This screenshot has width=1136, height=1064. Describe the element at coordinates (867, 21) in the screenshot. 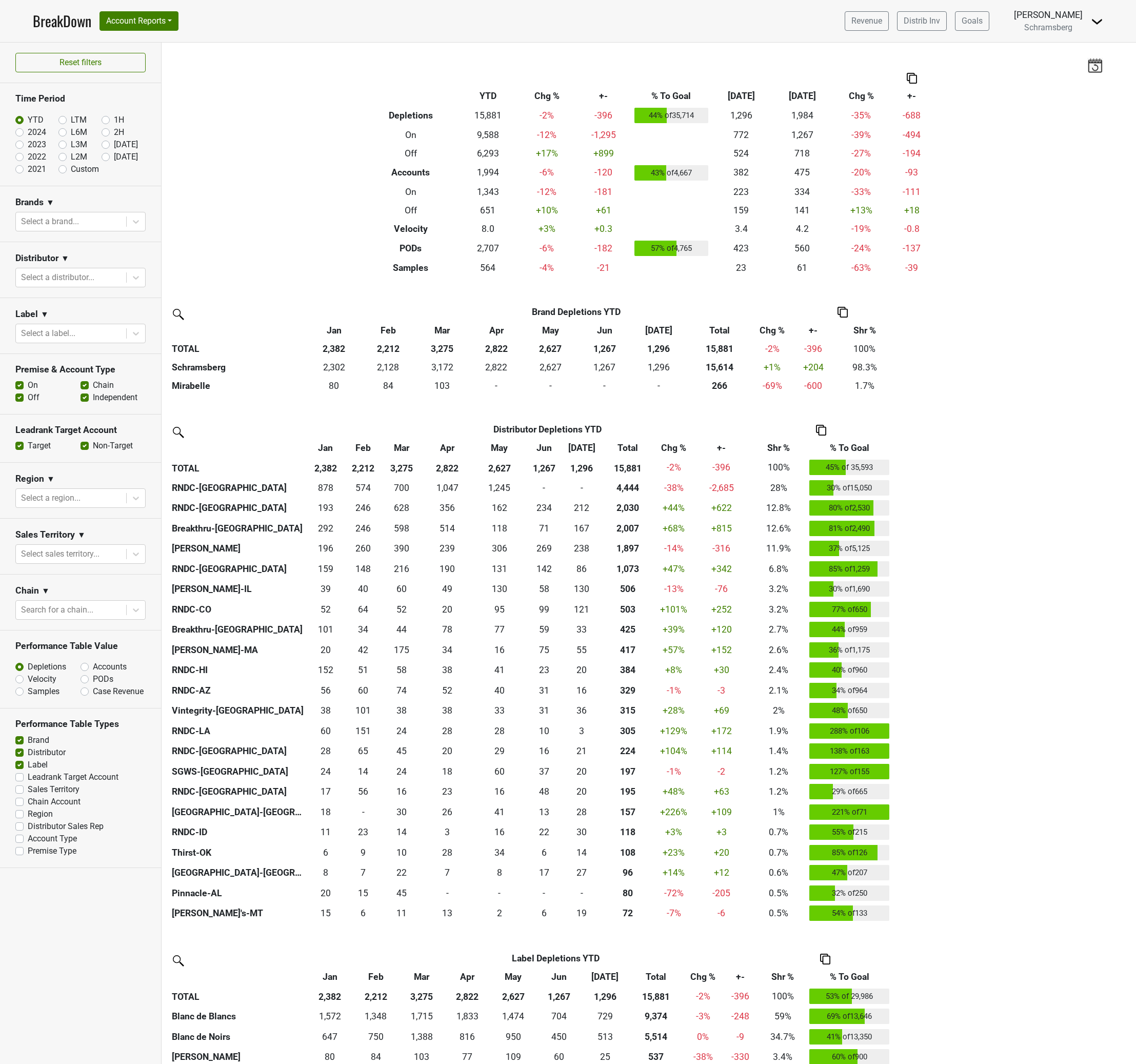

I see `a: Revenue` at that location.